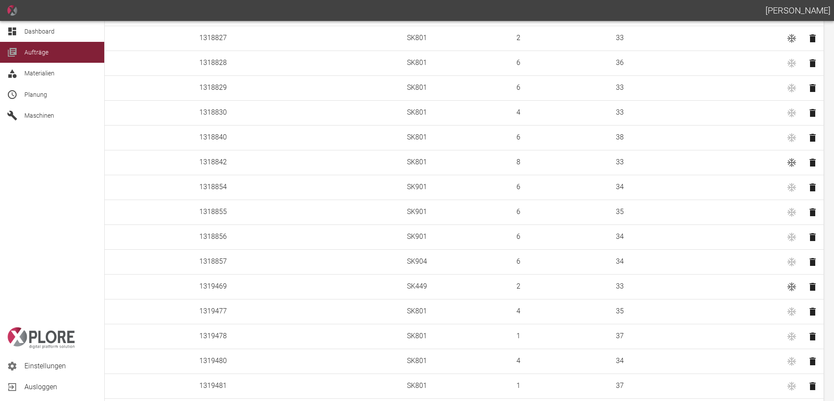 The height and width of the screenshot is (401, 834). What do you see at coordinates (244, 113) in the screenshot?
I see `td: 1318830` at bounding box center [244, 113].